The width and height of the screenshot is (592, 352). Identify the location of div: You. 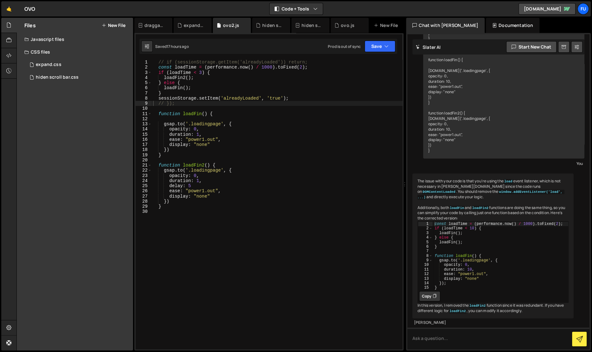
(504, 163).